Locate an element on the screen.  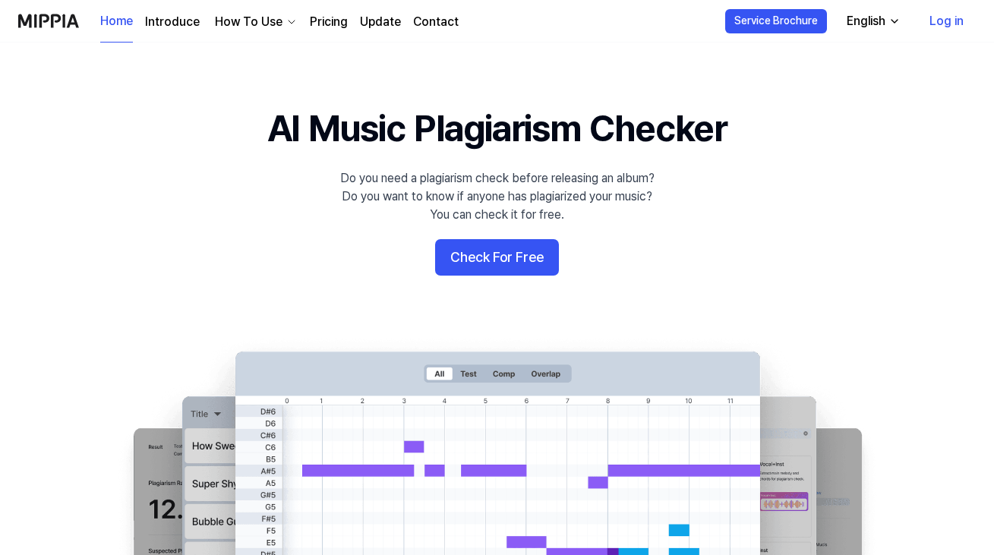
a: Introduce is located at coordinates (172, 22).